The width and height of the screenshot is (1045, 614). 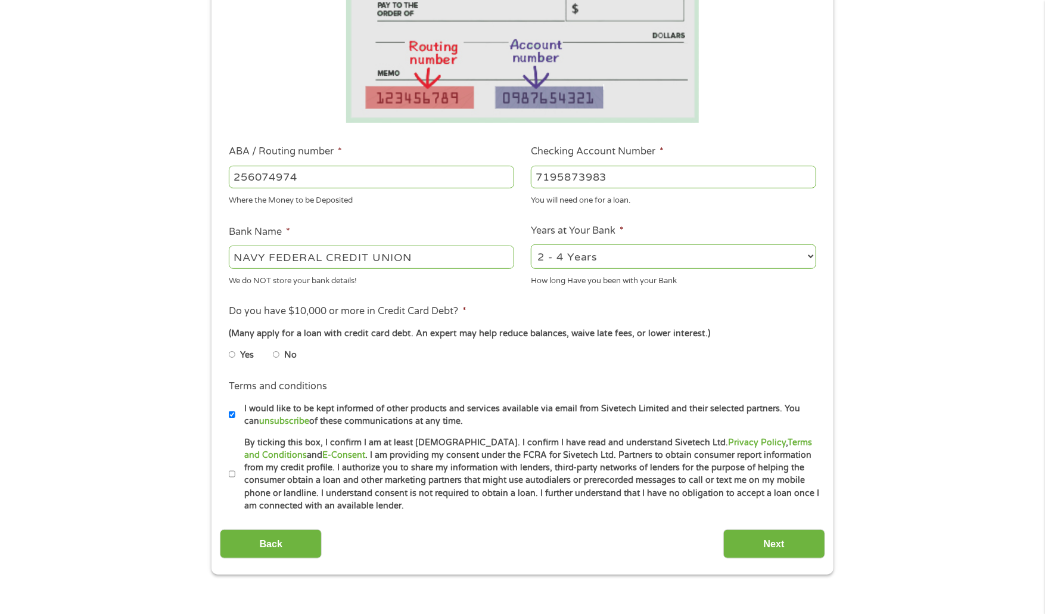 What do you see at coordinates (371, 278) in the screenshot?
I see `div: We do NOT store your bank details!` at bounding box center [371, 278].